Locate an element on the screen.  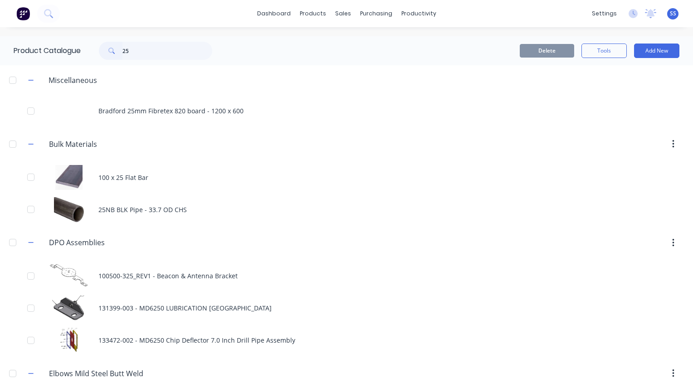
div: products is located at coordinates (313, 14).